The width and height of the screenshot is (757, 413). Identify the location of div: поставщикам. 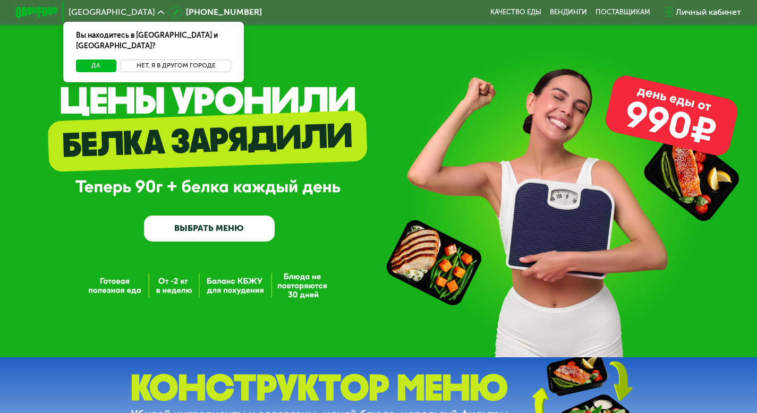
(623, 12).